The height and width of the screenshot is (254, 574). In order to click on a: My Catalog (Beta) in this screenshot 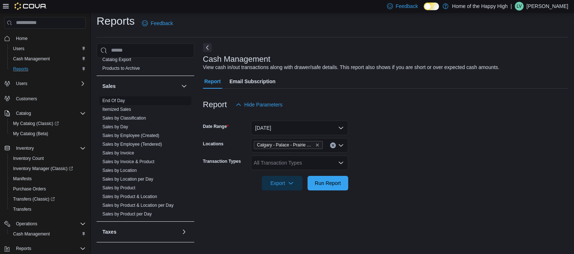, I will do `click(31, 134)`.